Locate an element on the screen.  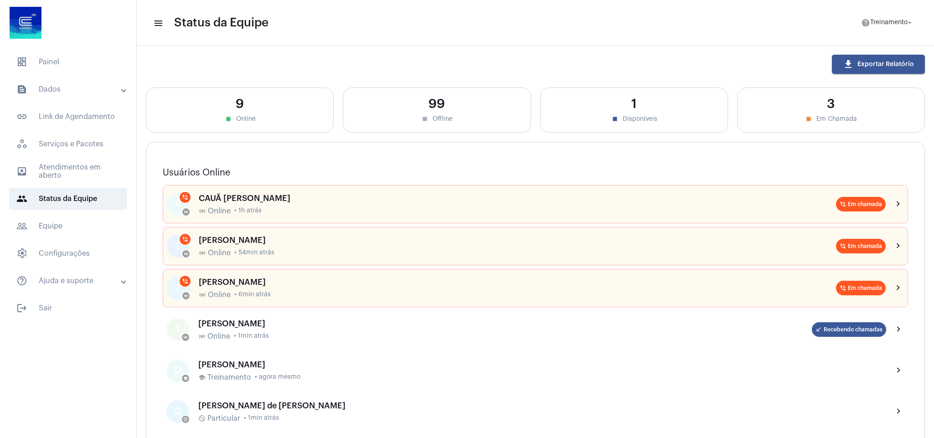
span: Sair is located at coordinates (68, 308).